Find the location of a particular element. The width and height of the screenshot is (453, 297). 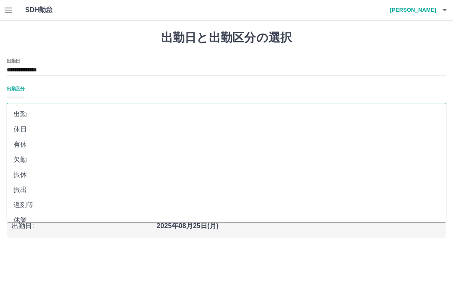

label: 出勤区分 is located at coordinates (16, 88).